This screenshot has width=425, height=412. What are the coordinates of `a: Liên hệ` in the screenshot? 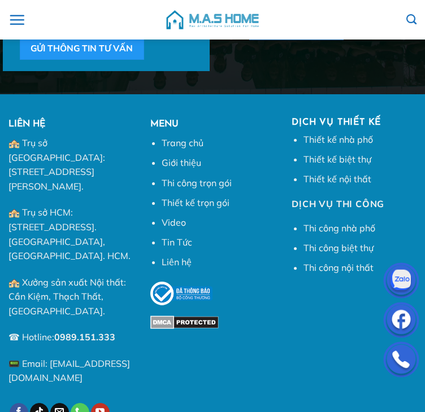 It's located at (176, 262).